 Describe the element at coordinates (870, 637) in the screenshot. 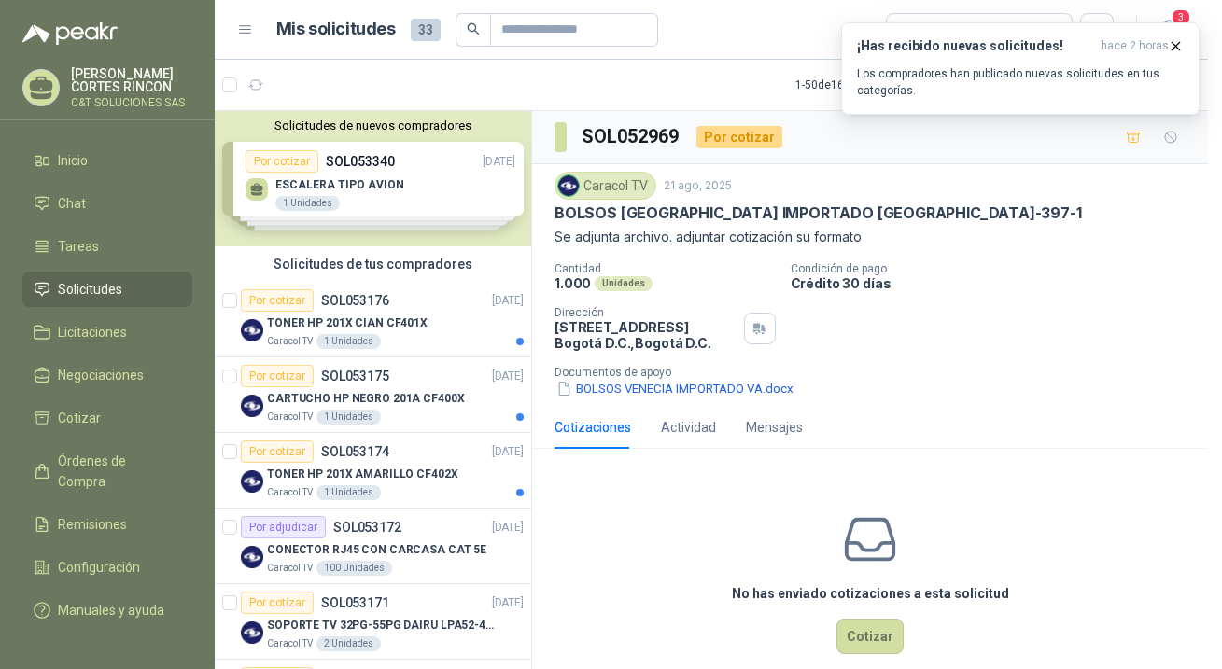

I see `button: Cotizar` at that location.